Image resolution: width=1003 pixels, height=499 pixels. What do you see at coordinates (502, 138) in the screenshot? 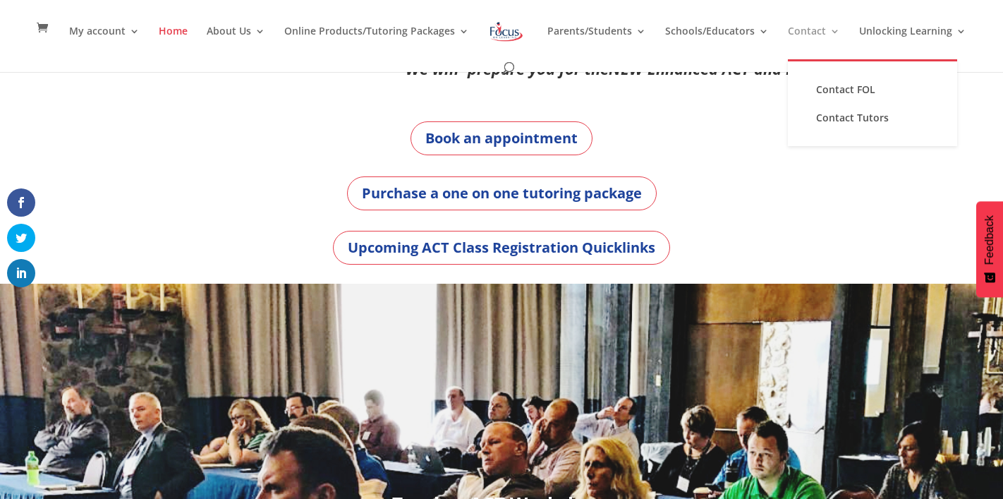
I see `a: Book an appointment` at bounding box center [502, 138].